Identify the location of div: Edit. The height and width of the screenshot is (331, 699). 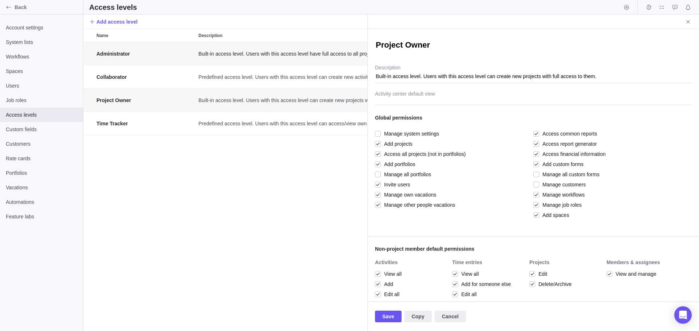
(566, 274).